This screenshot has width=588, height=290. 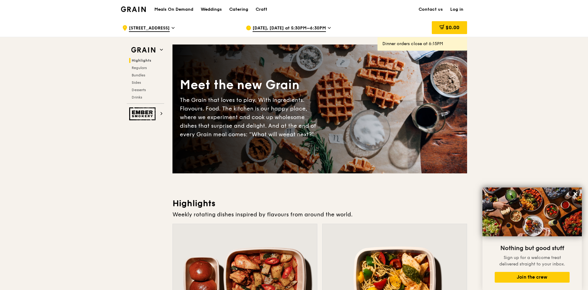 I want to click on img: Ember Smokery web logo, so click(x=143, y=114).